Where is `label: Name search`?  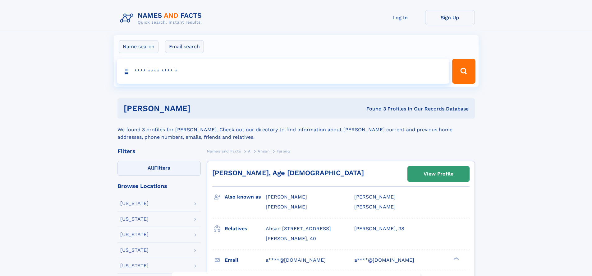 label: Name search is located at coordinates (139, 47).